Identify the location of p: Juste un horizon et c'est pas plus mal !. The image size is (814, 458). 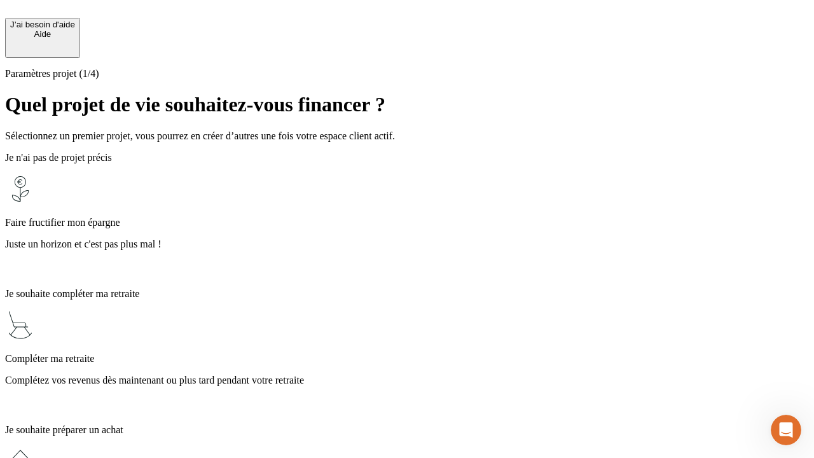
(407, 244).